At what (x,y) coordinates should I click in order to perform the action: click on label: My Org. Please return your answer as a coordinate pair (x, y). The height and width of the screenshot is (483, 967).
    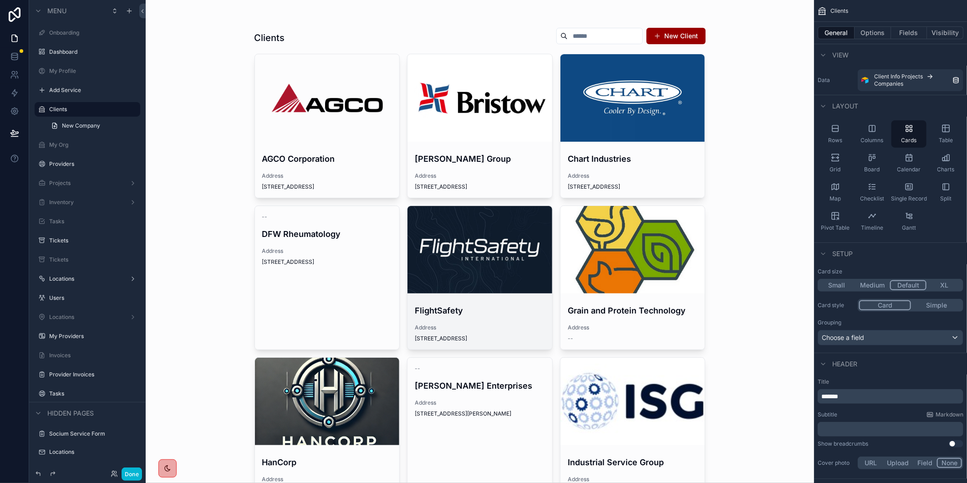
    Looking at the image, I should click on (94, 145).